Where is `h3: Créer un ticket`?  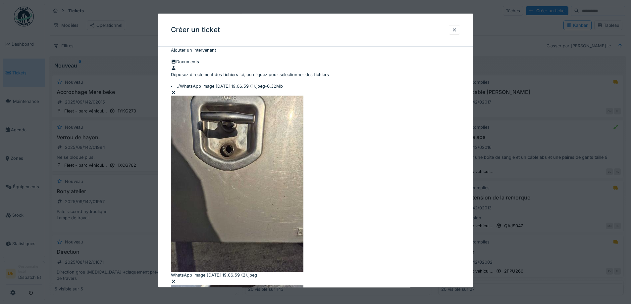
h3: Créer un ticket is located at coordinates (195, 30).